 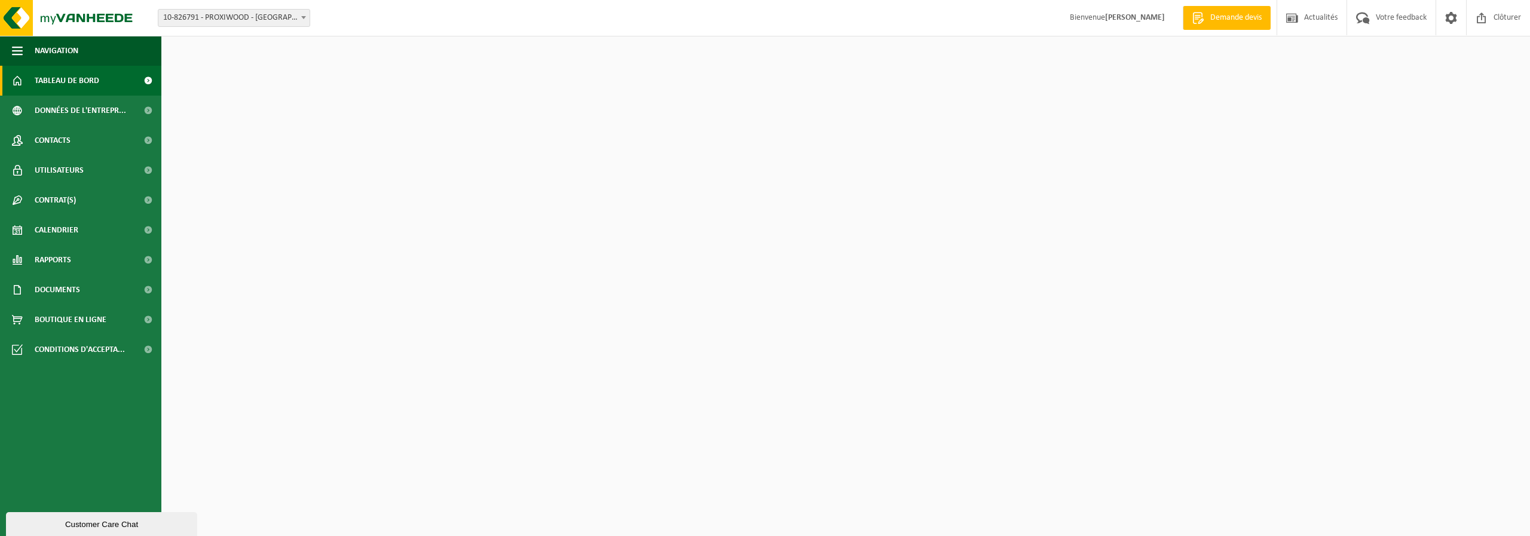 What do you see at coordinates (56, 51) in the screenshot?
I see `span: Navigation` at bounding box center [56, 51].